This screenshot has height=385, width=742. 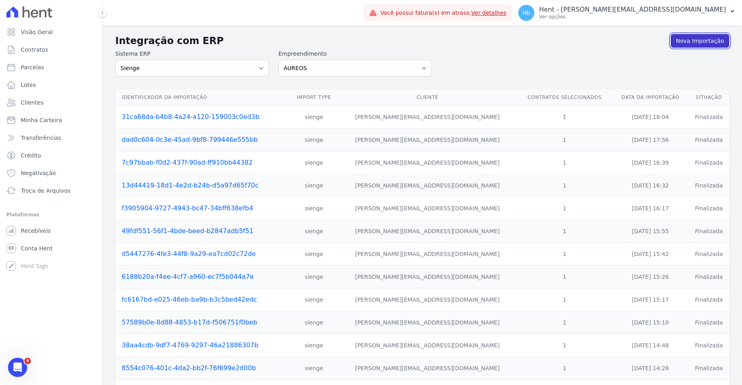 I want to click on a: Visão Geral, so click(x=51, y=32).